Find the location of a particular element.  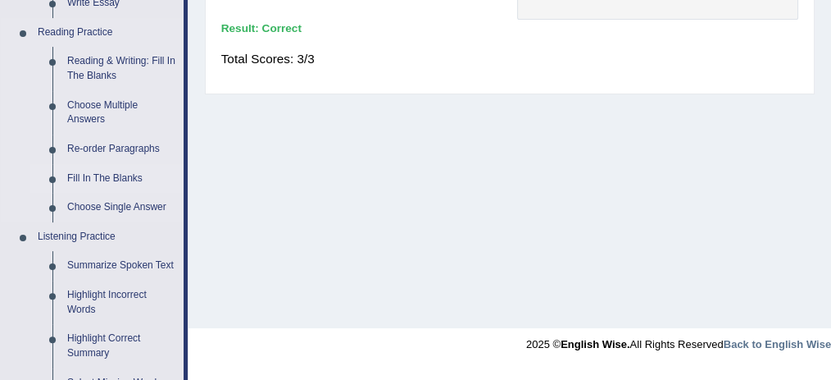

div: Total Scores: 3/3 is located at coordinates (510, 58).